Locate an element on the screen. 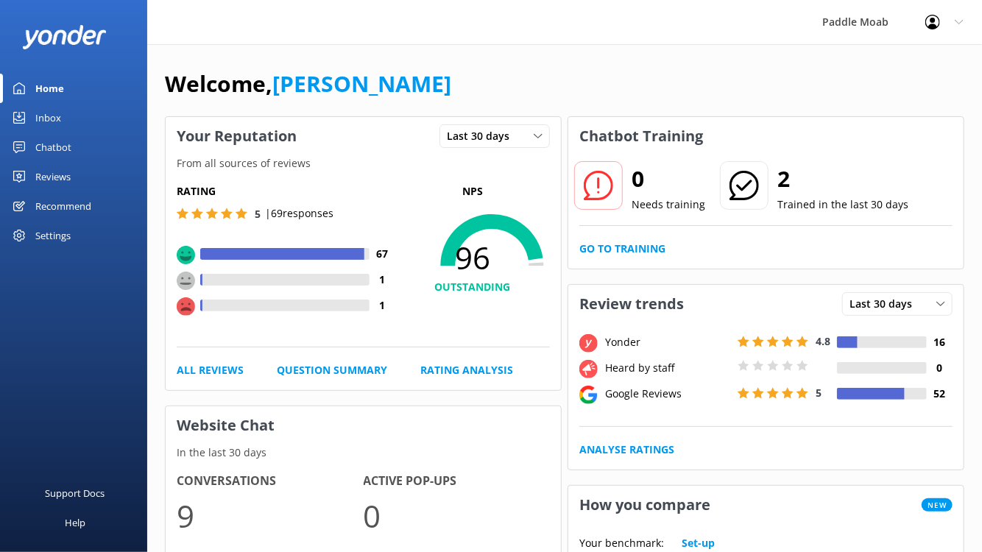 Image resolution: width=982 pixels, height=552 pixels. h4: 52 is located at coordinates (939, 394).